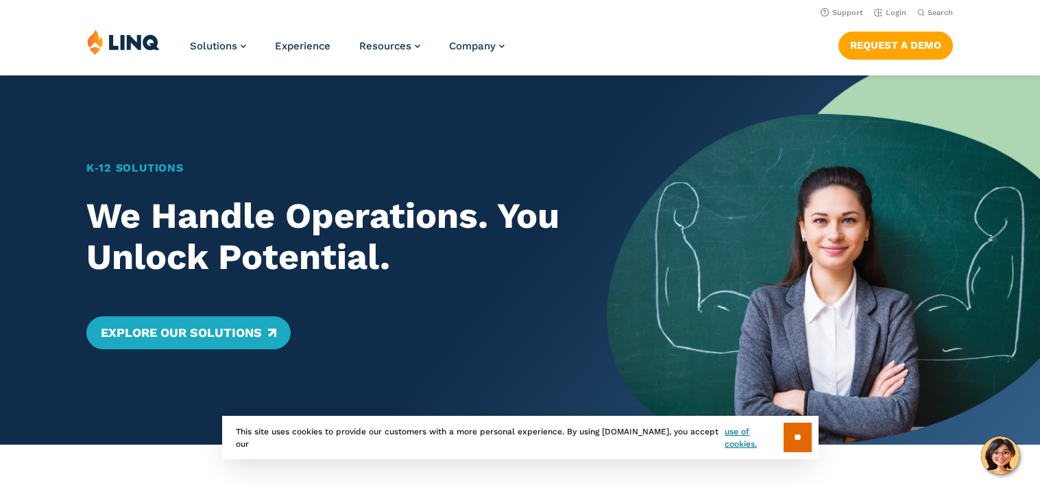  Describe the element at coordinates (390, 46) in the screenshot. I see `a: Resources` at that location.